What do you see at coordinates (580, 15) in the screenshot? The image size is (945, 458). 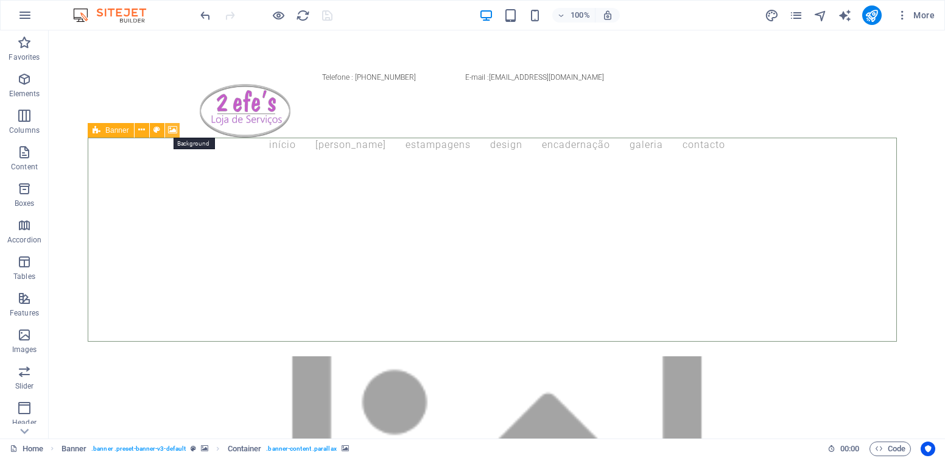 I see `h6: 100%` at bounding box center [580, 15].